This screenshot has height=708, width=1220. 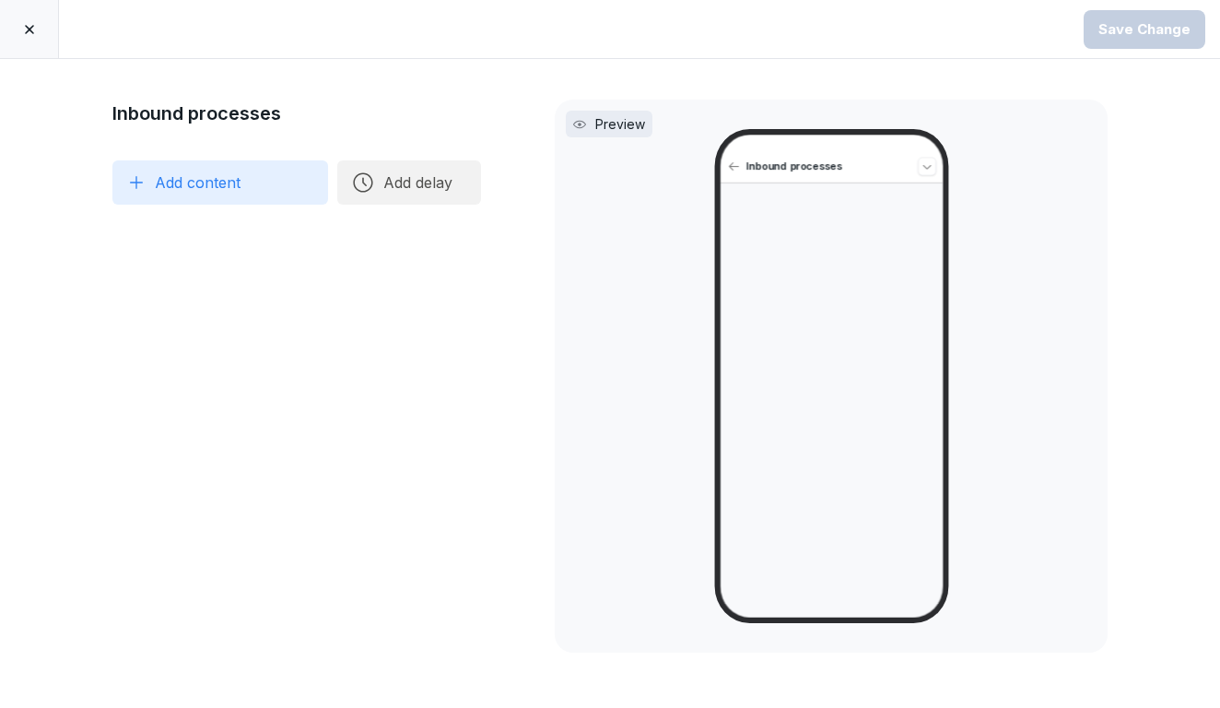 What do you see at coordinates (220, 182) in the screenshot?
I see `button: Add content` at bounding box center [220, 182].